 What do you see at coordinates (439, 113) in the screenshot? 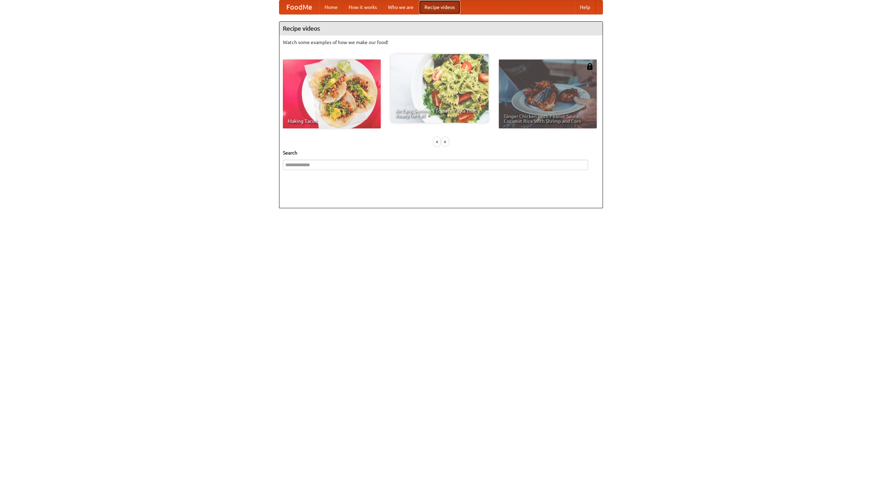
I see `span: An Easy, Summery Tomato Pasta That's Ready for Fall` at bounding box center [439, 113].